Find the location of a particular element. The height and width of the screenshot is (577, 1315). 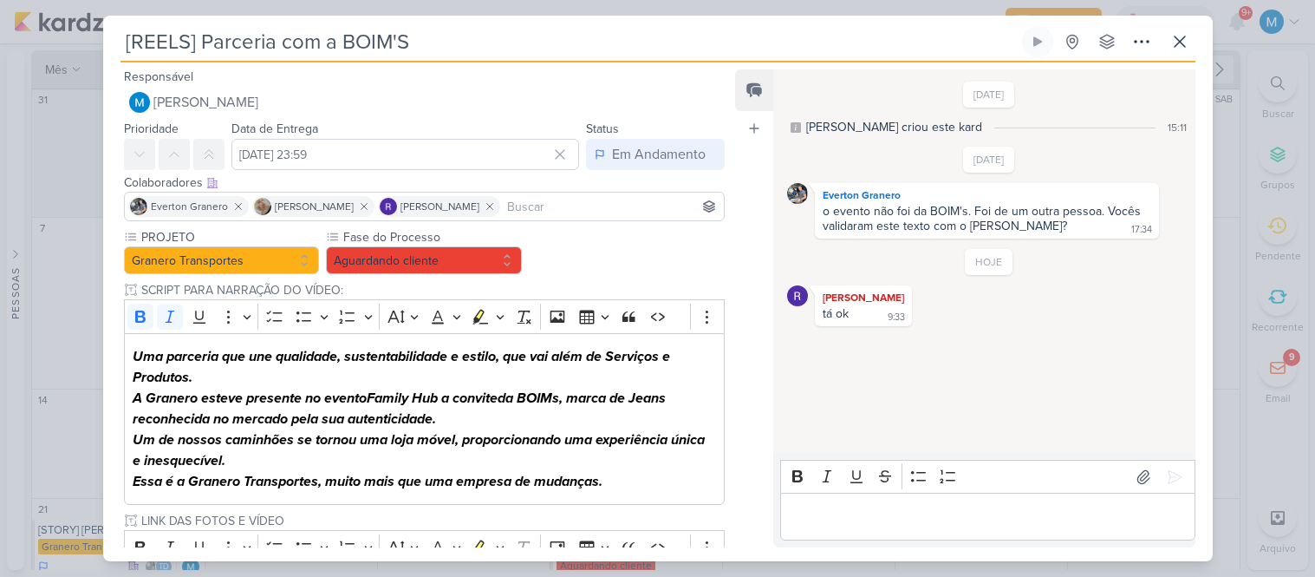

div: Everton Granero is located at coordinates (987, 195).